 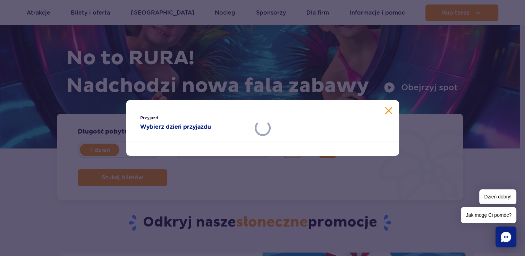 What do you see at coordinates (194, 118) in the screenshot?
I see `span: Przyjazd` at bounding box center [194, 118].